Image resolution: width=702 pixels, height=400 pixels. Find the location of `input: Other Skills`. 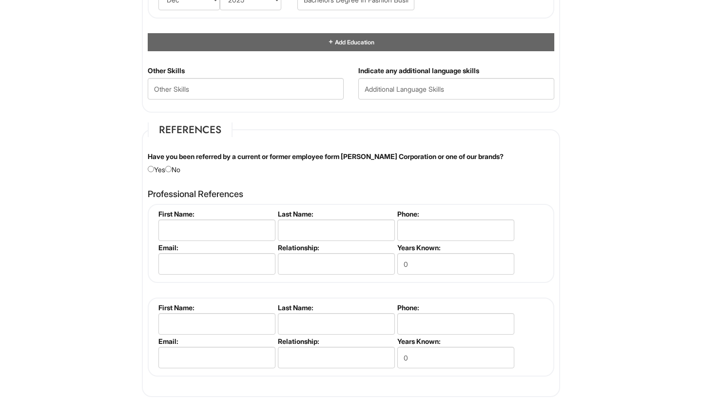

input: Other Skills is located at coordinates (246, 89).